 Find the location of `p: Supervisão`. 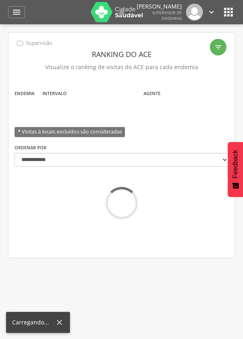

p: Supervisão is located at coordinates (39, 43).